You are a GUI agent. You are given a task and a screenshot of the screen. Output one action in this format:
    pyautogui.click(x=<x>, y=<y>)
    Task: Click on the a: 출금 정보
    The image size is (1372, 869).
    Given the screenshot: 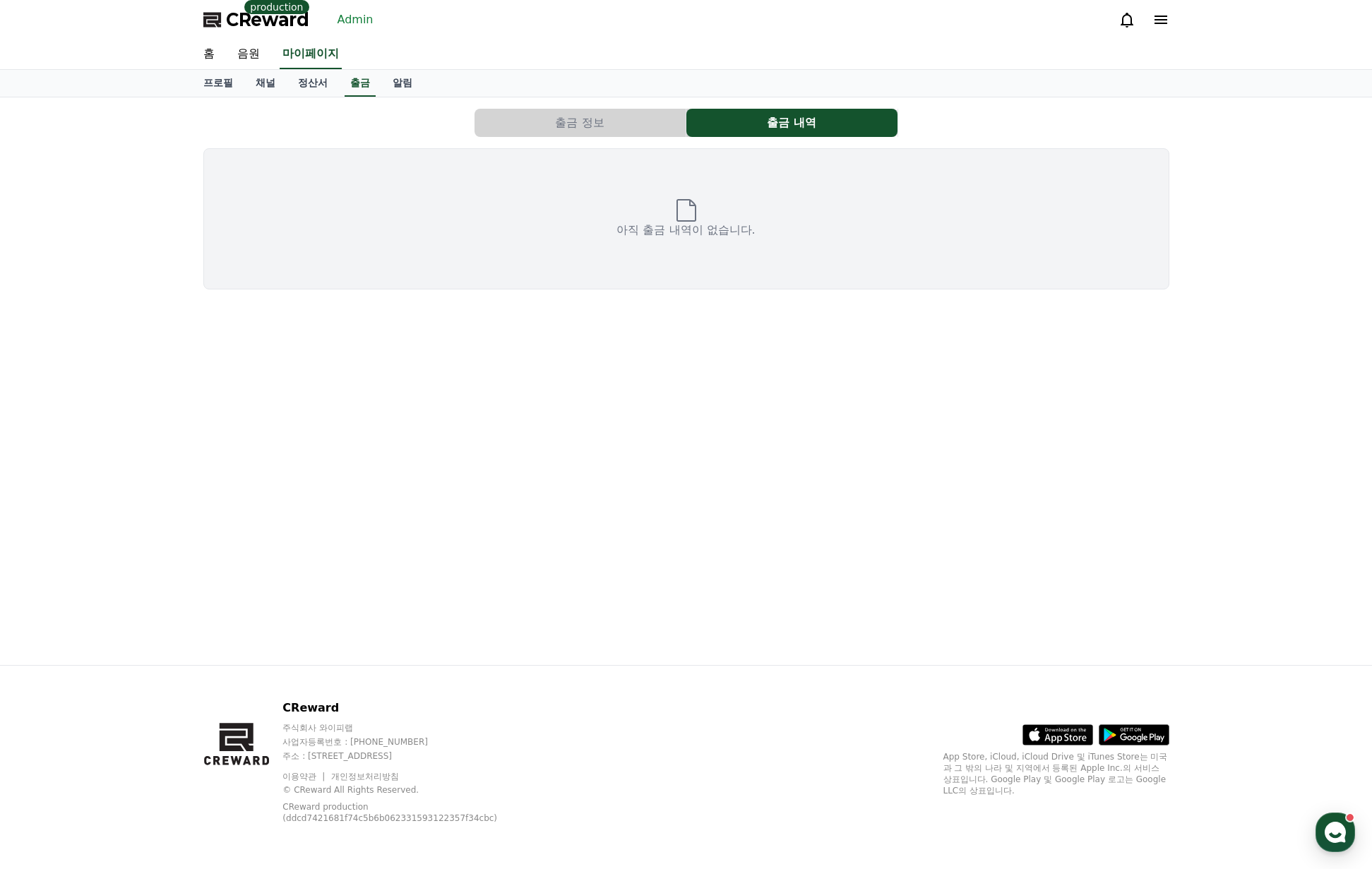 What is the action you would take?
    pyautogui.click(x=581, y=123)
    